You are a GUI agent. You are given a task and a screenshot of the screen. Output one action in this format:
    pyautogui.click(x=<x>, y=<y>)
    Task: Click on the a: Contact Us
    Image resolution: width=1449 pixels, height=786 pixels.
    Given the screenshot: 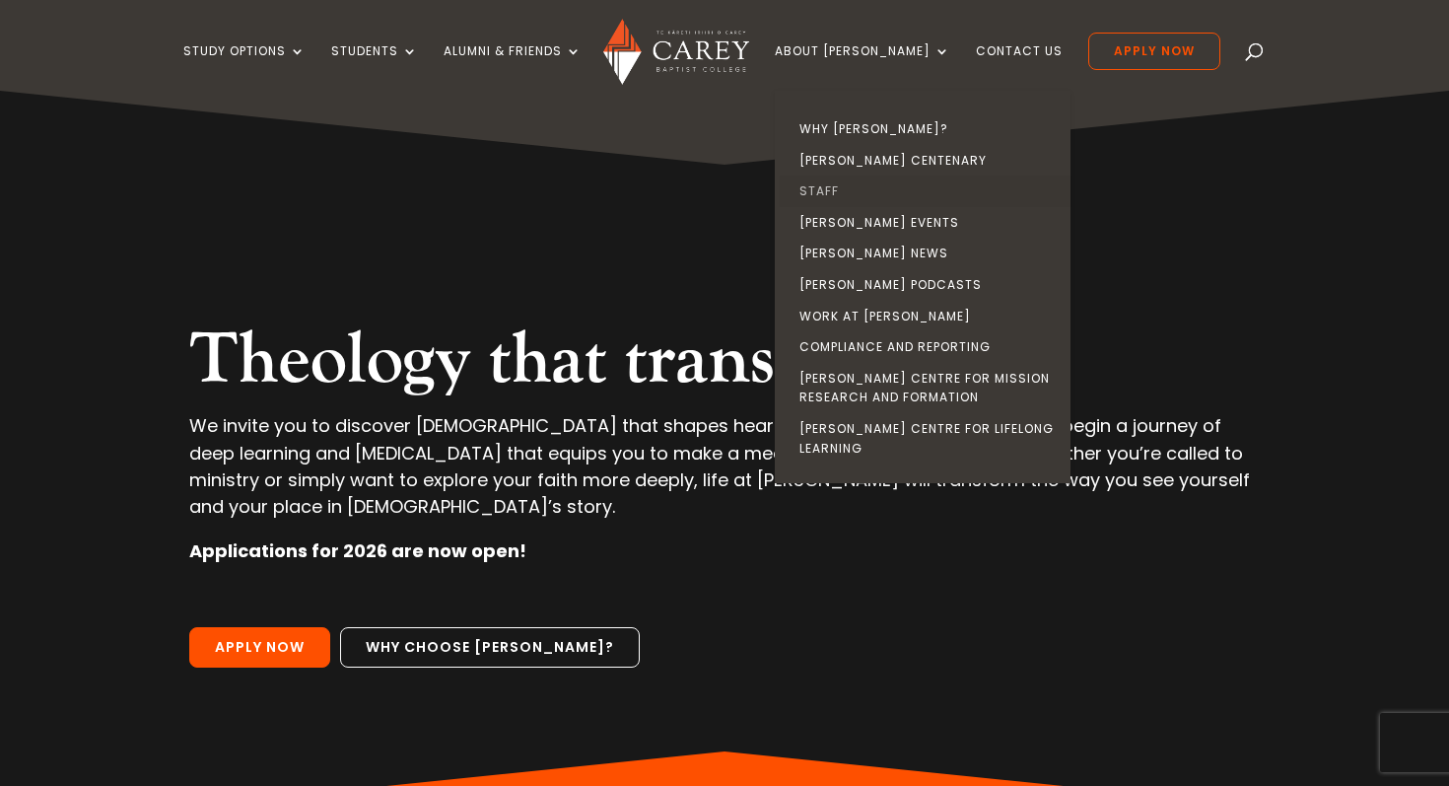 What is the action you would take?
    pyautogui.click(x=1020, y=67)
    